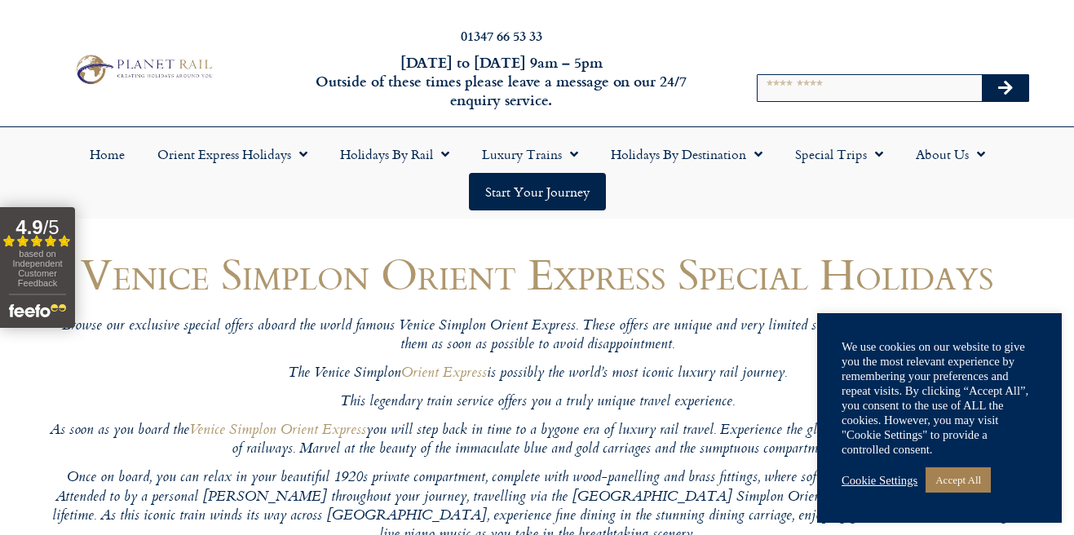  Describe the element at coordinates (950, 154) in the screenshot. I see `a: About Us` at that location.